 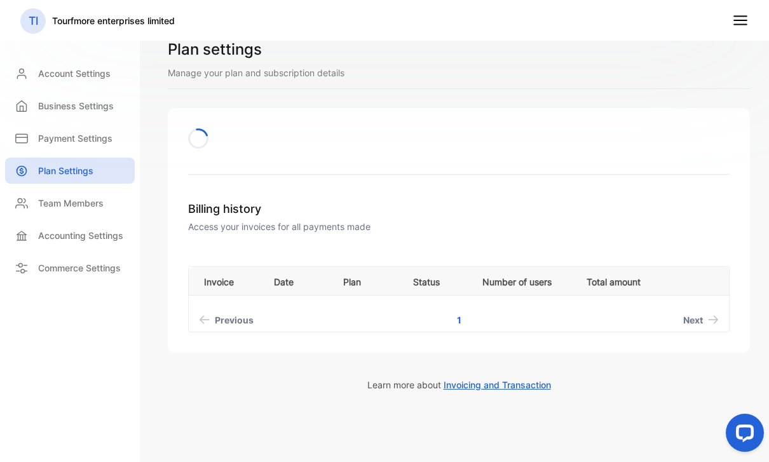 What do you see at coordinates (459, 320) in the screenshot?
I see `a: Page 1 is your current page` at bounding box center [459, 320].